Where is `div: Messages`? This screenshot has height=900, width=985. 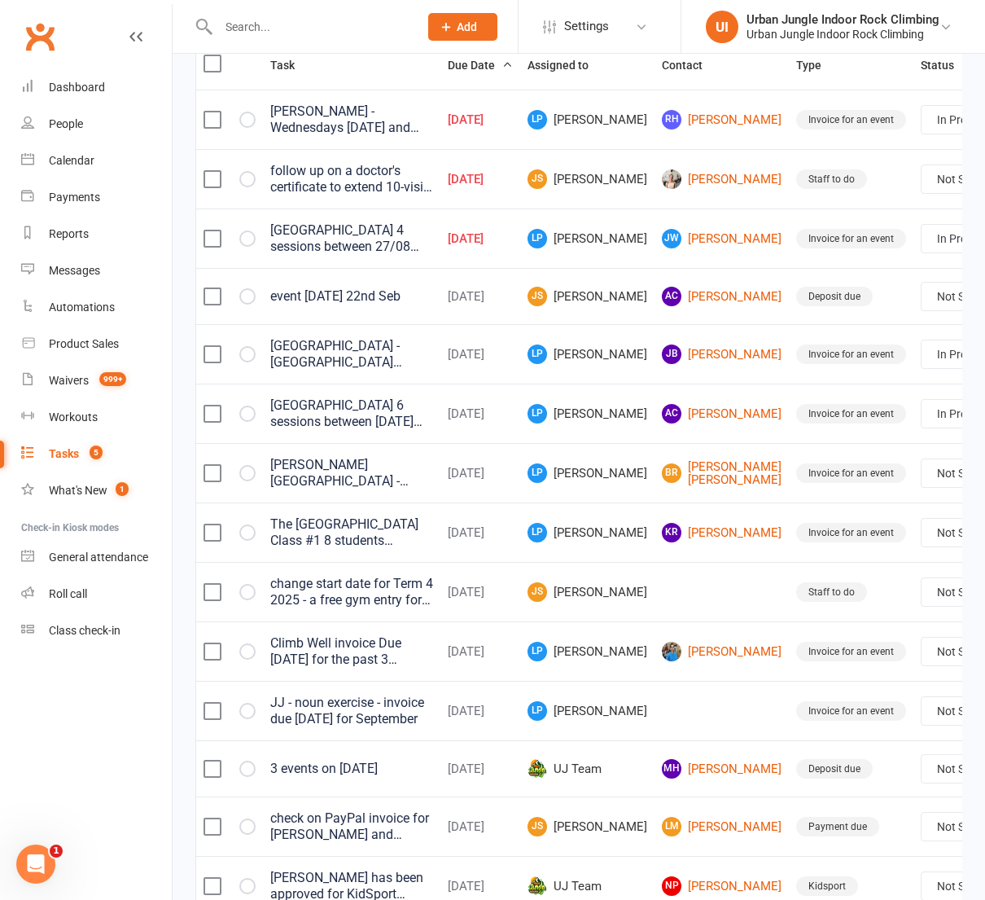 div: Messages is located at coordinates (74, 270).